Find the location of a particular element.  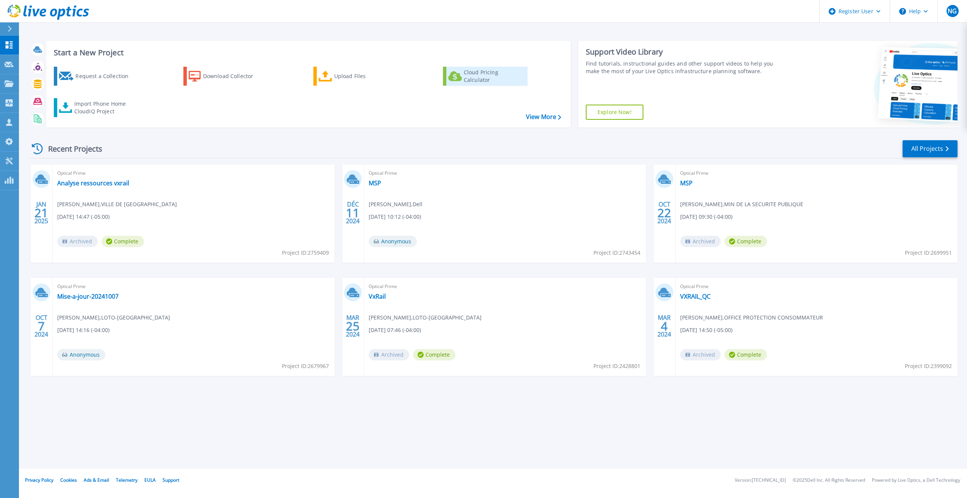

a: Request a Collection is located at coordinates (96, 76).